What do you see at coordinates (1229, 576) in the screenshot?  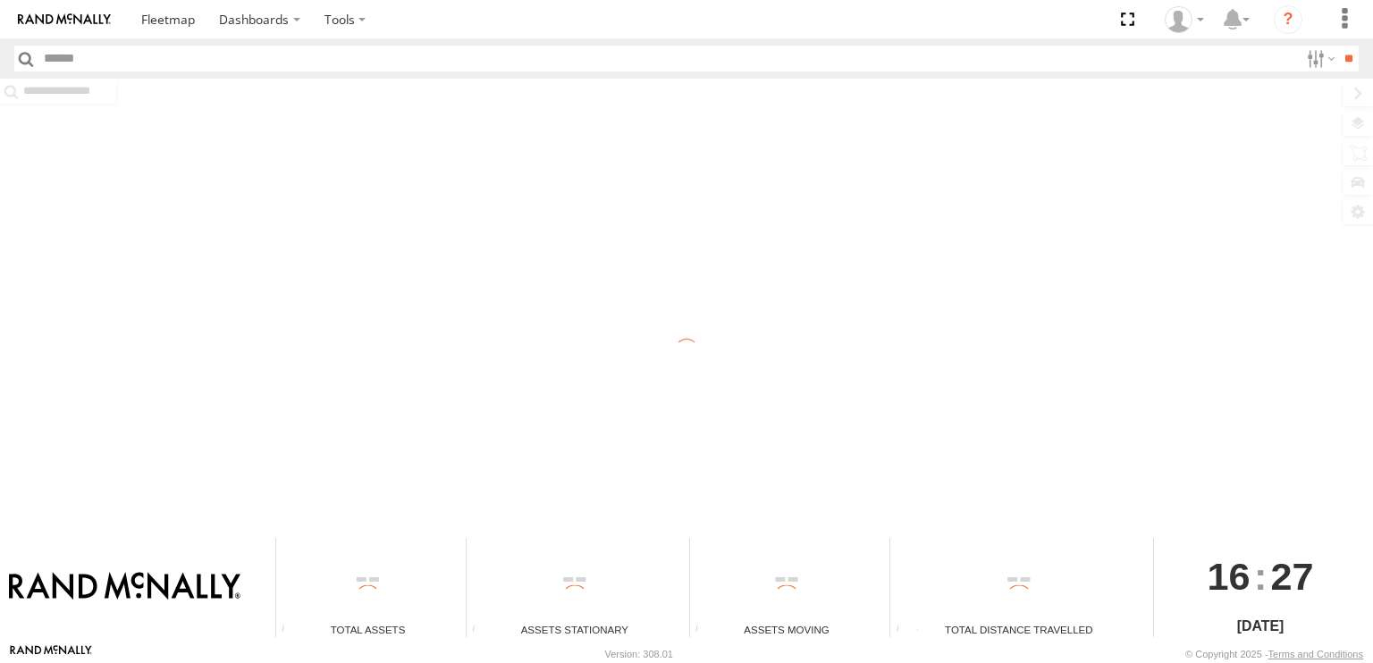 I see `span: 16` at bounding box center [1229, 576].